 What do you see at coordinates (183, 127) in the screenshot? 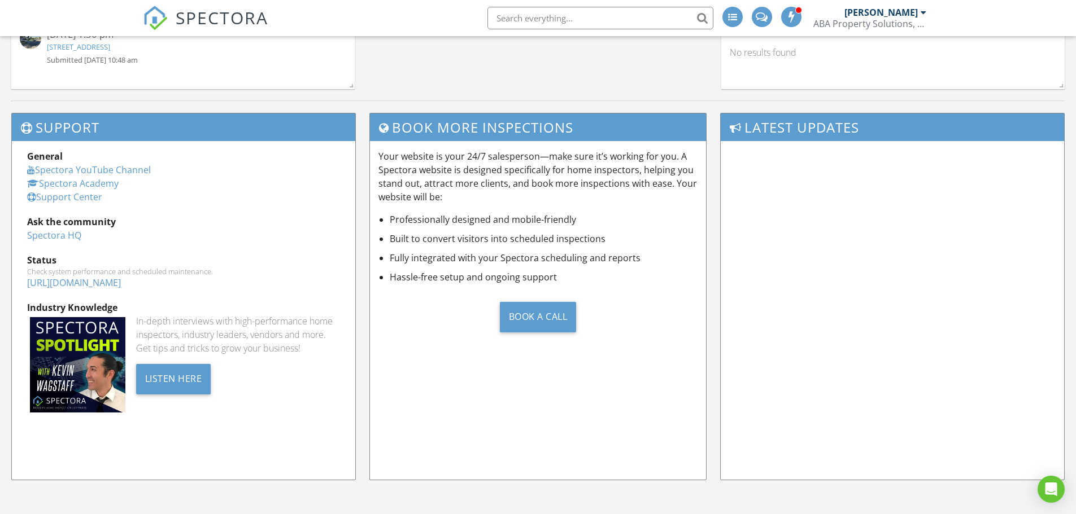
I see `h3: Support` at bounding box center [183, 127].